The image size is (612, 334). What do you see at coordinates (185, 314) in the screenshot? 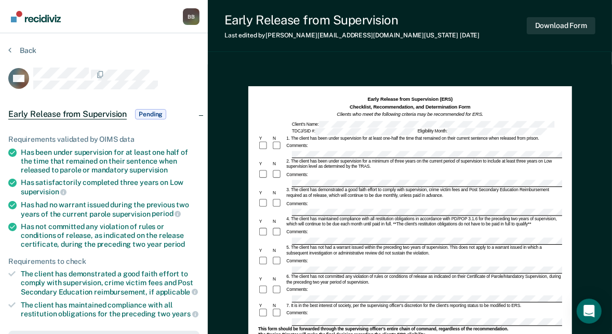
I see `span: years` at bounding box center [185, 314].